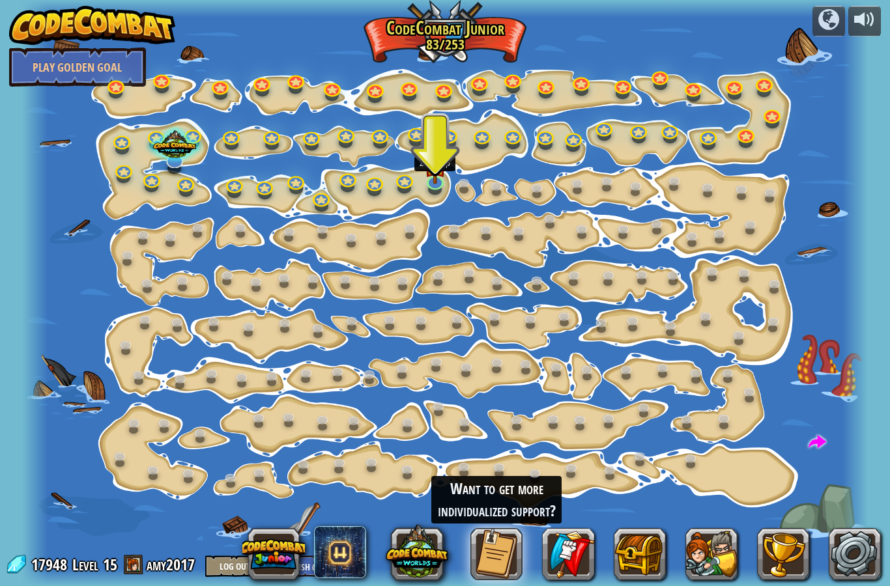  I want to click on img: level-banner-started.png, so click(435, 165).